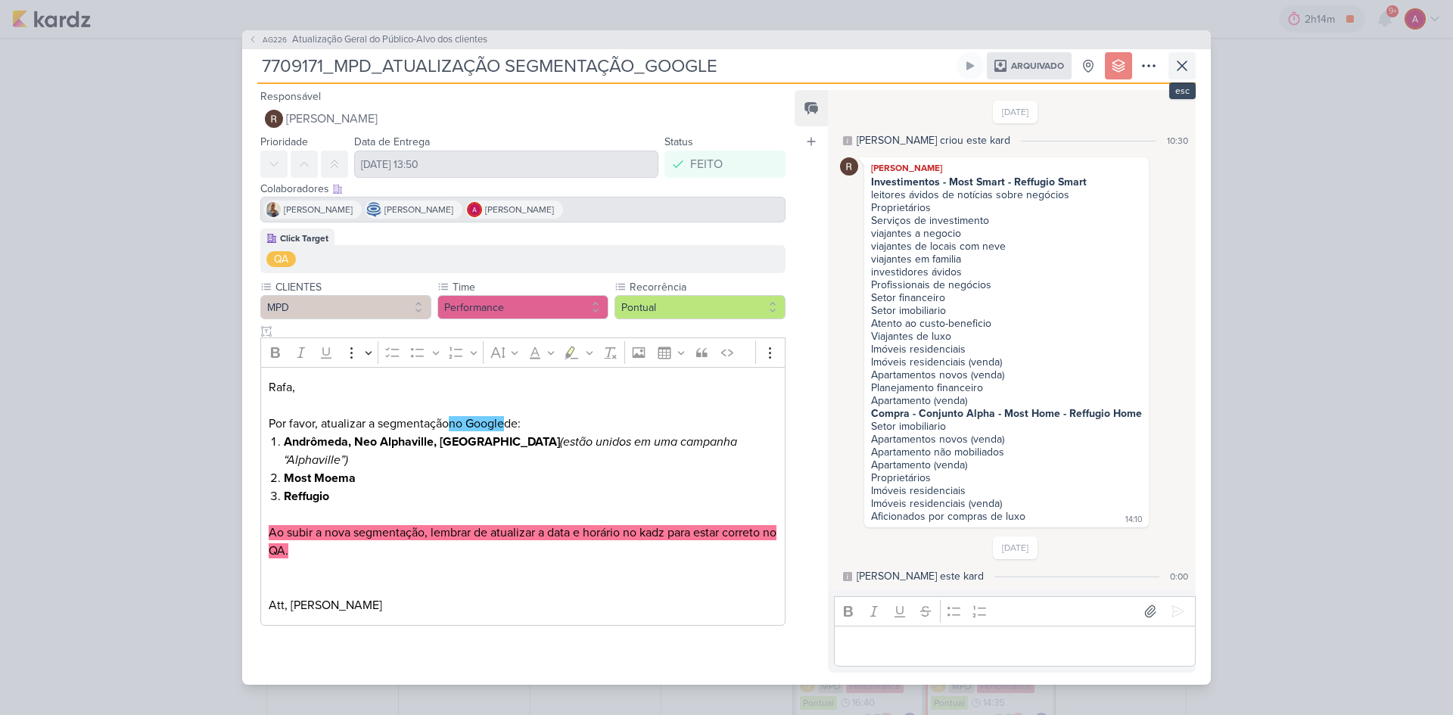 The width and height of the screenshot is (1453, 715). Describe the element at coordinates (390, 40) in the screenshot. I see `span: Atualização Geral do Público-Alvo dos clientes` at that location.